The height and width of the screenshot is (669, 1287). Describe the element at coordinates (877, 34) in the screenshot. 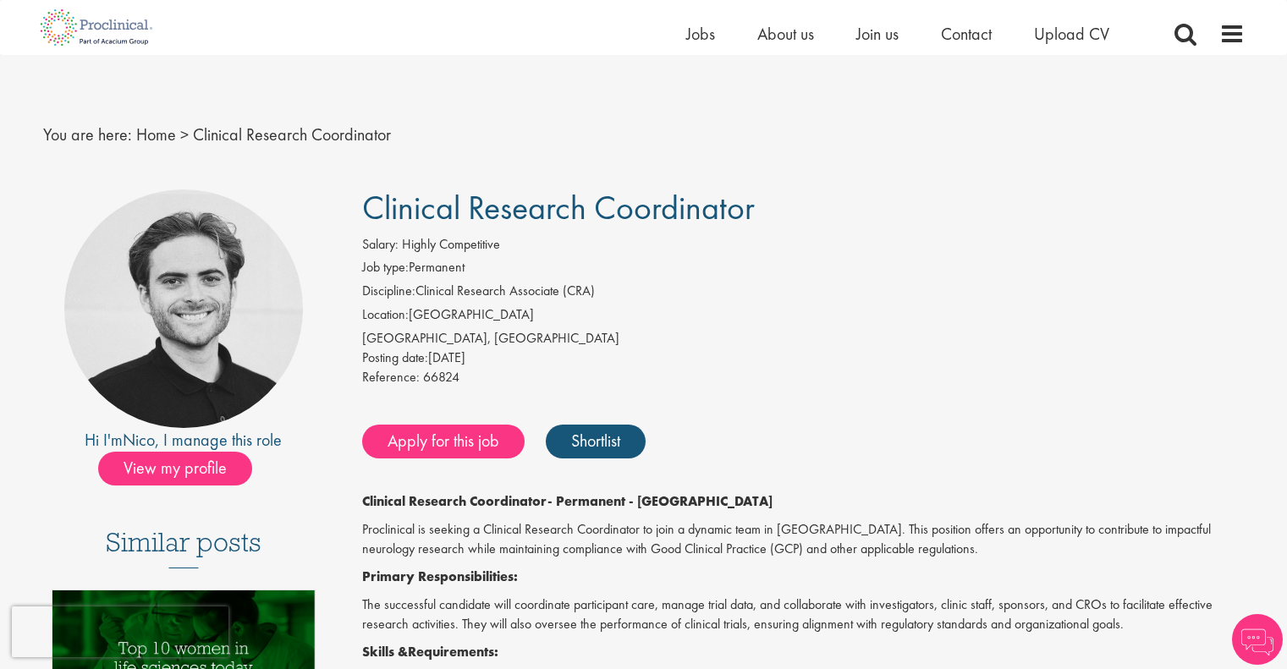

I see `a: Join us` at that location.